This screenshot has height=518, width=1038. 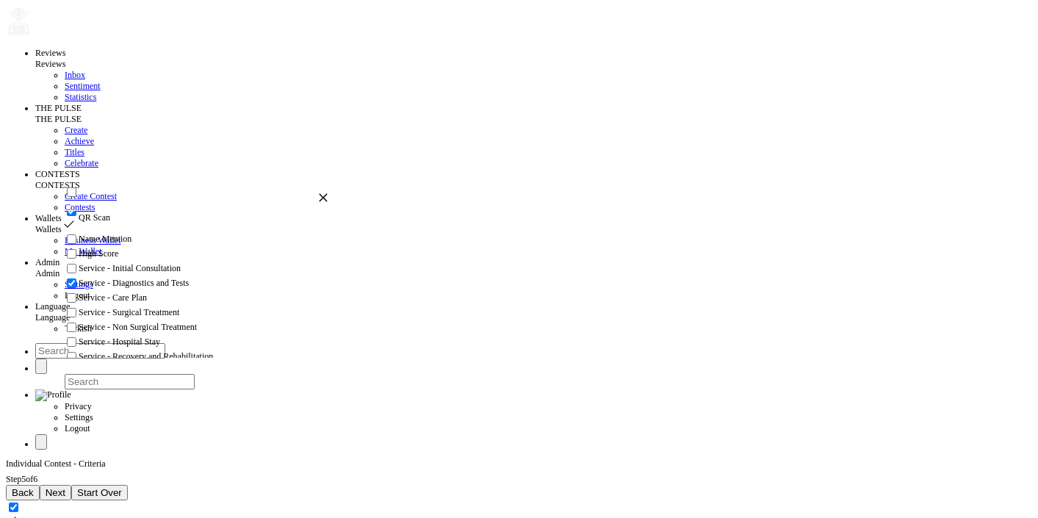 I want to click on span: Achieve, so click(x=79, y=141).